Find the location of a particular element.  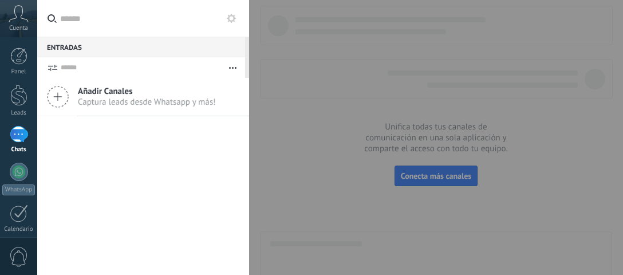

div: Panel is located at coordinates (19, 72).